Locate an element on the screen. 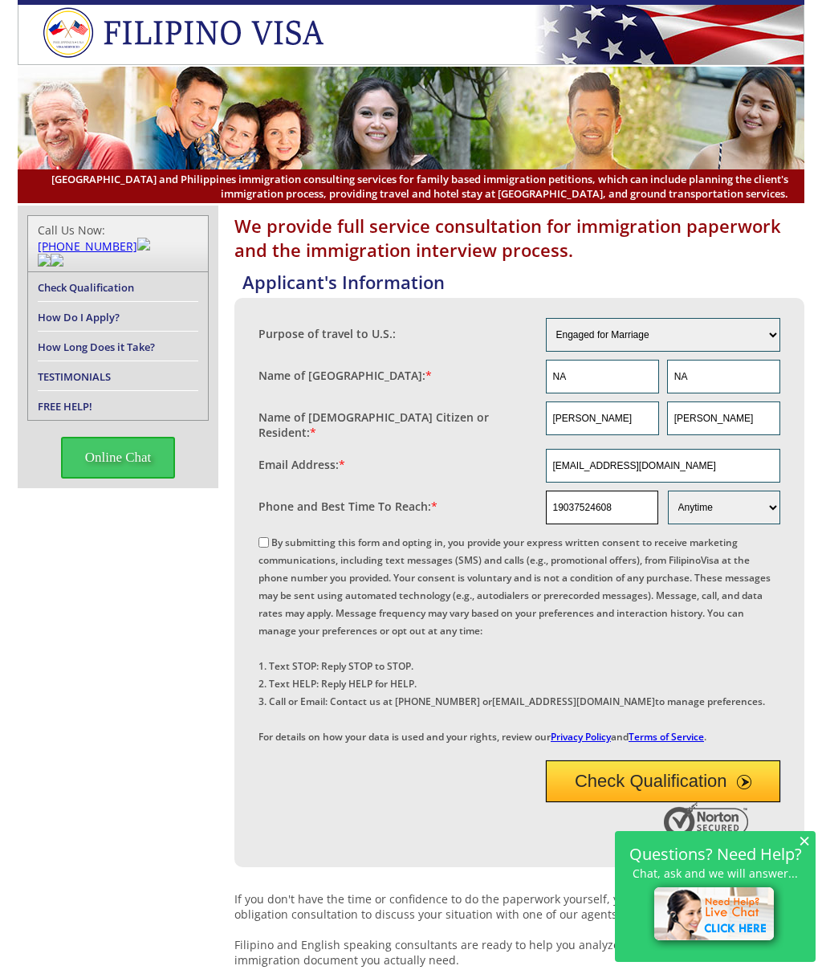  a: TESTIMONIALS is located at coordinates (74, 376).